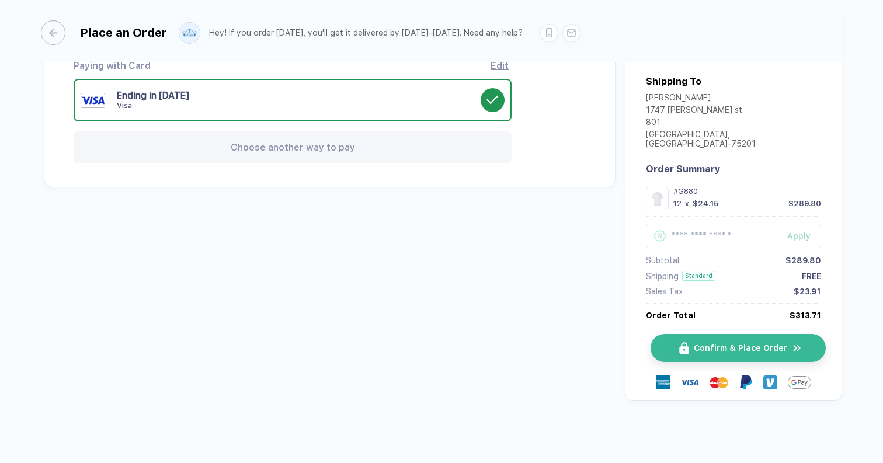 This screenshot has width=883, height=463. What do you see at coordinates (657, 198) in the screenshot?
I see `img: b860a810-4f22-41a9-a934-6e7f9ebd6758_nt_front_1756234352948.jpg` at bounding box center [657, 198].